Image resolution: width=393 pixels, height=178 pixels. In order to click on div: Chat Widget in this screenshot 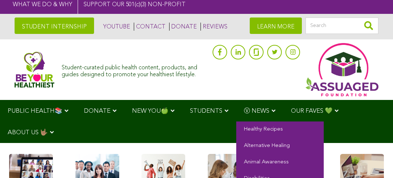, I will do `click(374, 160)`.